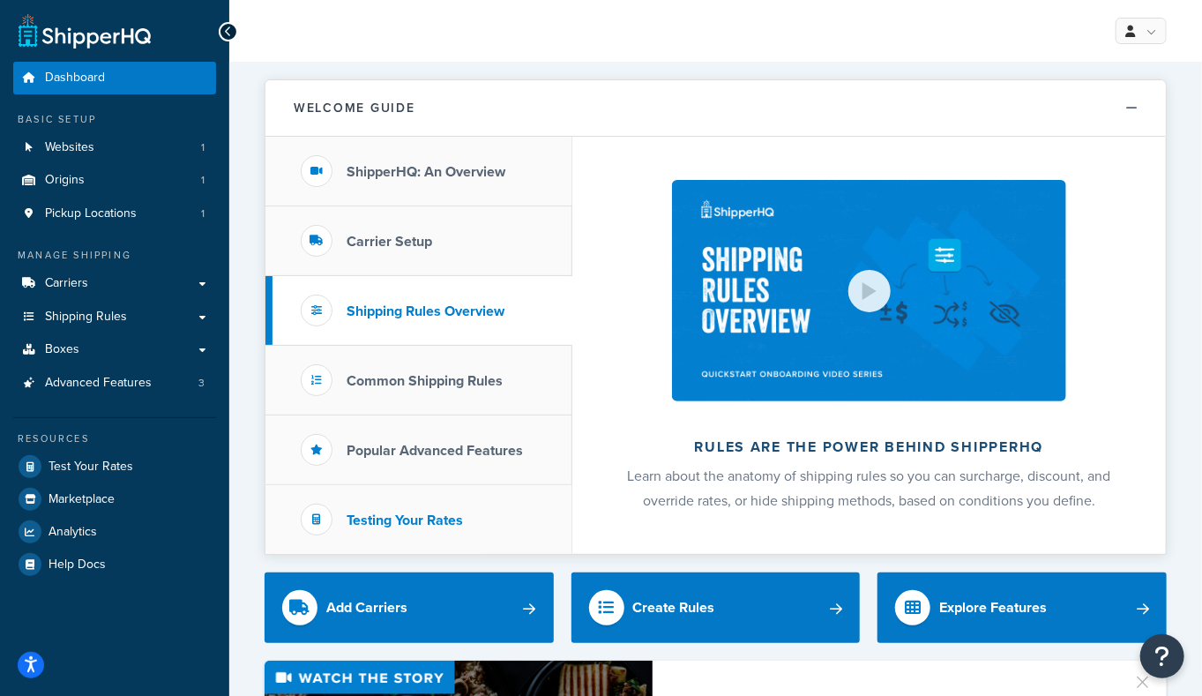 The image size is (1202, 696). Describe the element at coordinates (115, 283) in the screenshot. I see `li: Carriers` at that location.